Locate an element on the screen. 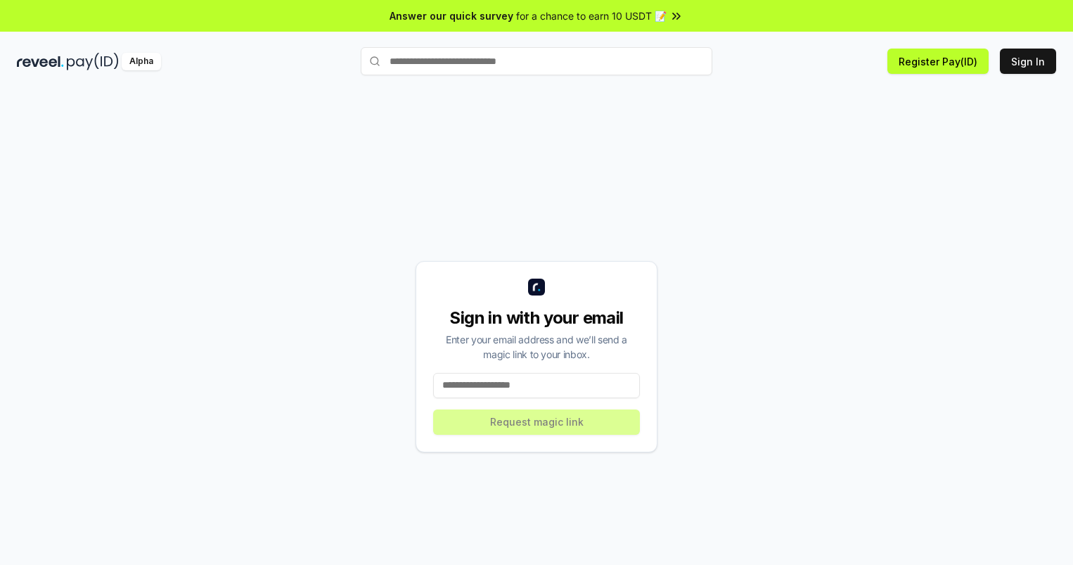 The height and width of the screenshot is (565, 1073). img: pay_id is located at coordinates (93, 61).